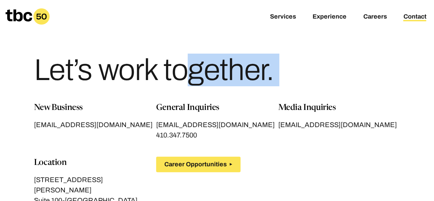 The width and height of the screenshot is (434, 201). Describe the element at coordinates (177, 135) in the screenshot. I see `a: 410.347.7500` at that location.